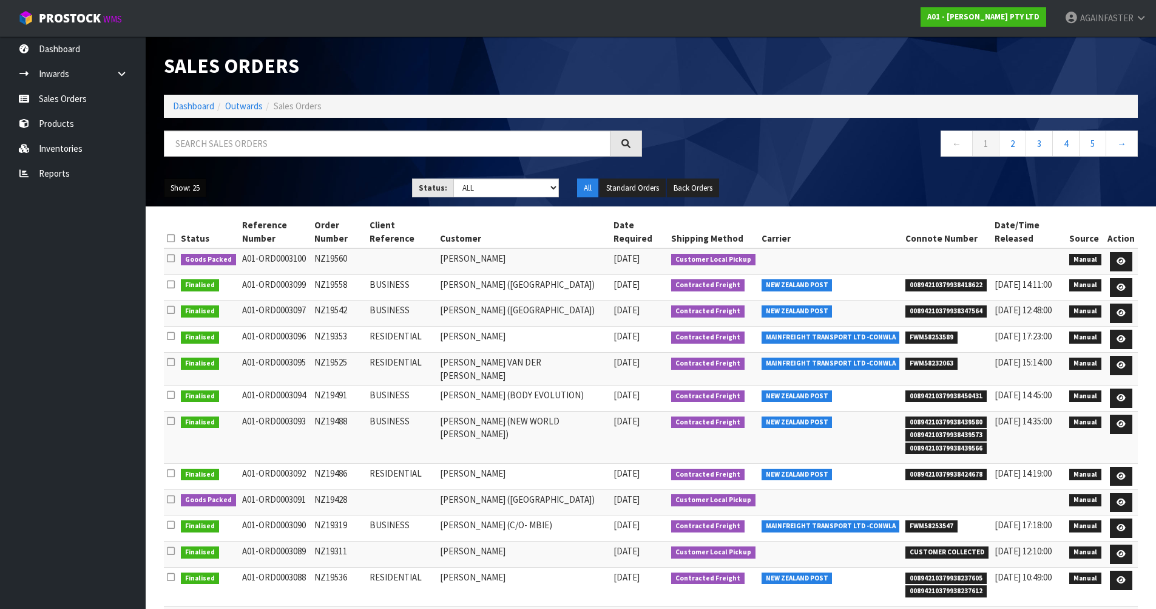 This screenshot has height=609, width=1156. Describe the element at coordinates (276, 438) in the screenshot. I see `td: A01-ORD0003093` at that location.